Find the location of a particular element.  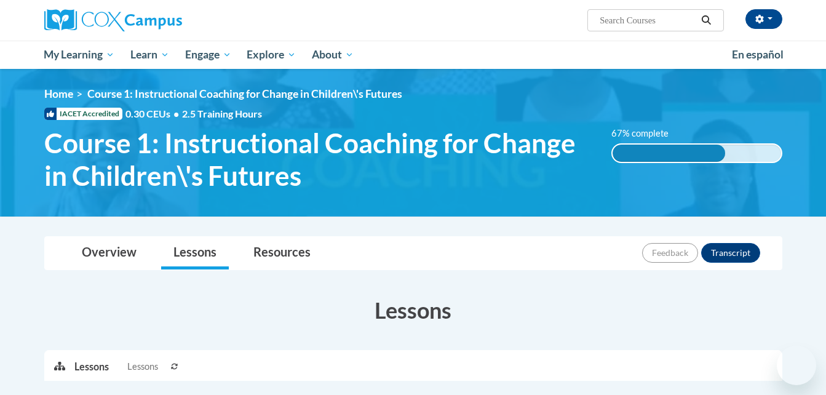

span: Learn is located at coordinates (149, 55).